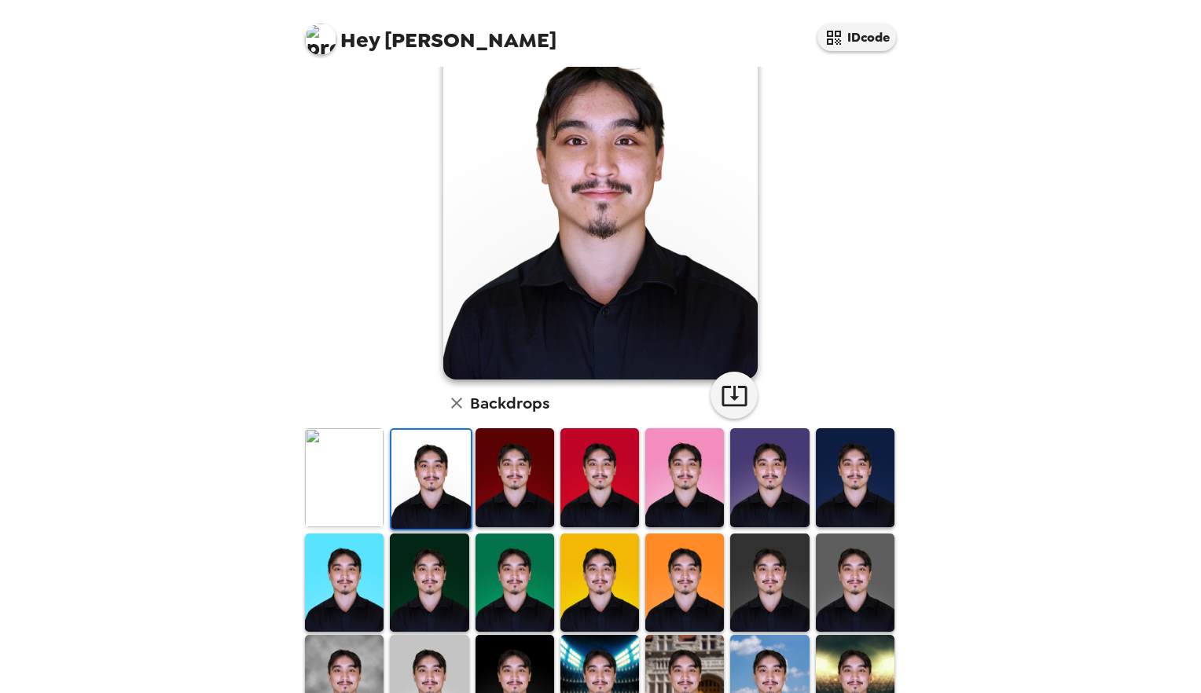 This screenshot has height=693, width=1201. I want to click on img: Original, so click(344, 477).